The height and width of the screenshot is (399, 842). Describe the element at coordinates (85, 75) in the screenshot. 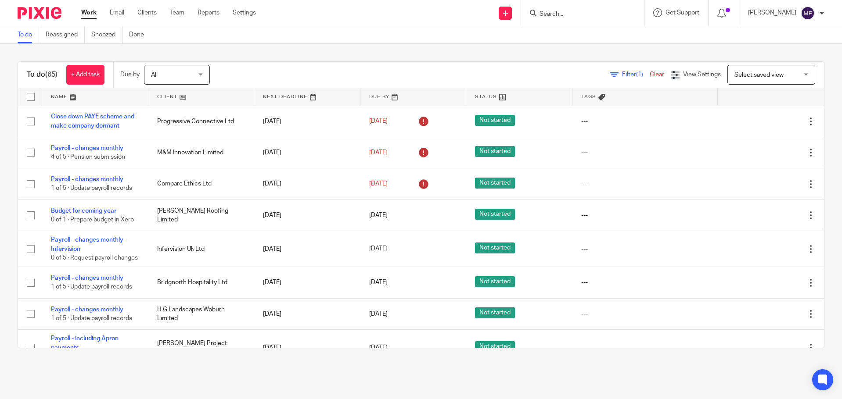

I see `a: + Add task` at that location.